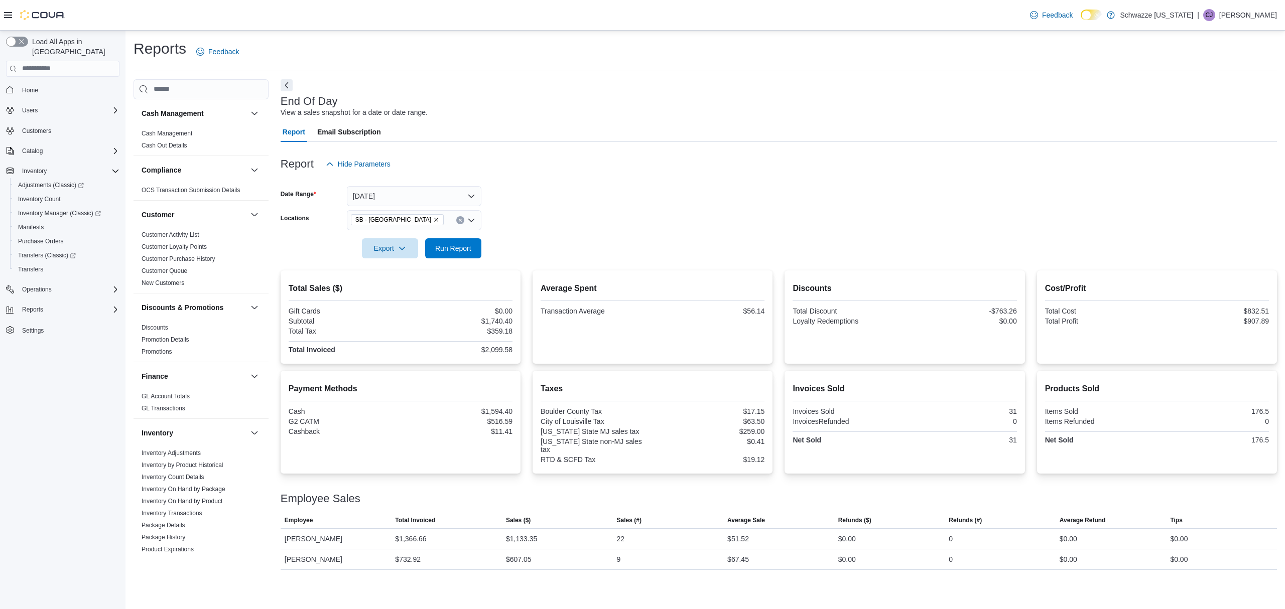  I want to click on div: Total Discount, so click(847, 311).